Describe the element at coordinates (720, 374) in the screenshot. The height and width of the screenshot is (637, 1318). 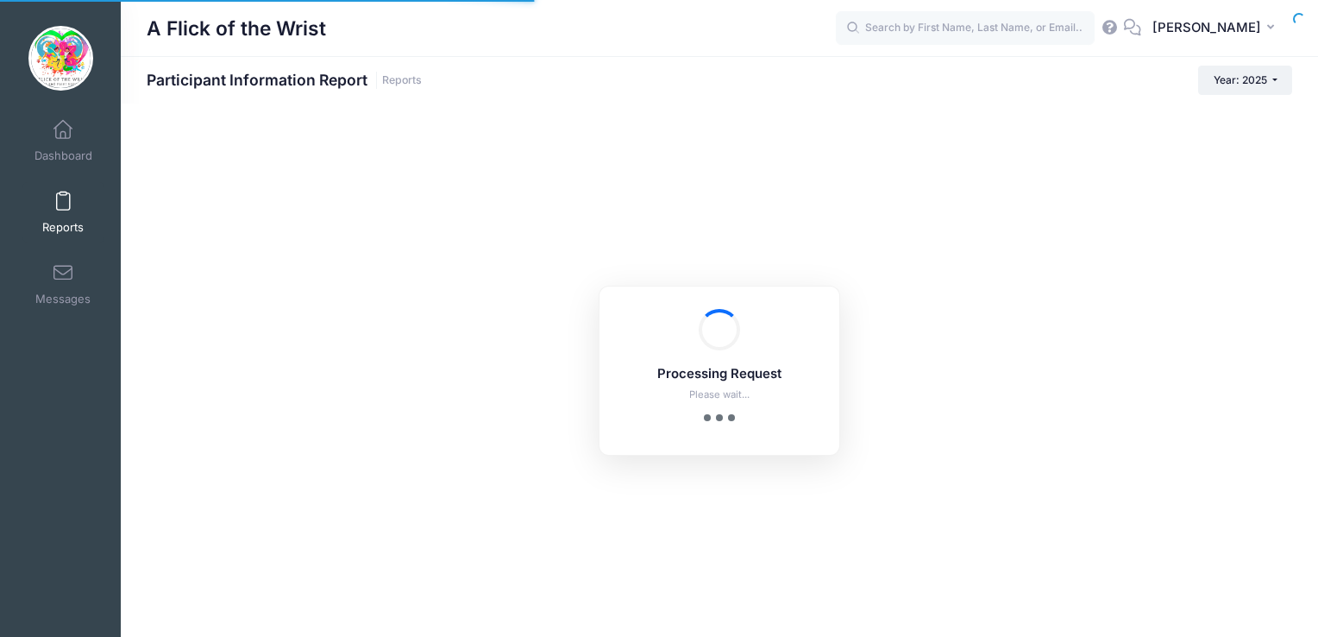
I see `h5: Processing Request` at that location.